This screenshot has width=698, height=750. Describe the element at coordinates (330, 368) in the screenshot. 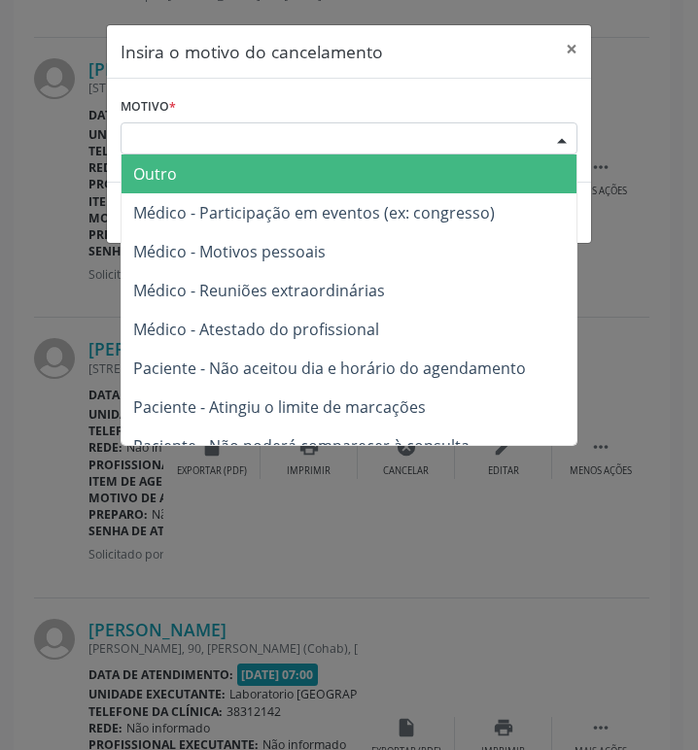

I see `span: Paciente - Não aceitou dia e horário do agendamento` at that location.